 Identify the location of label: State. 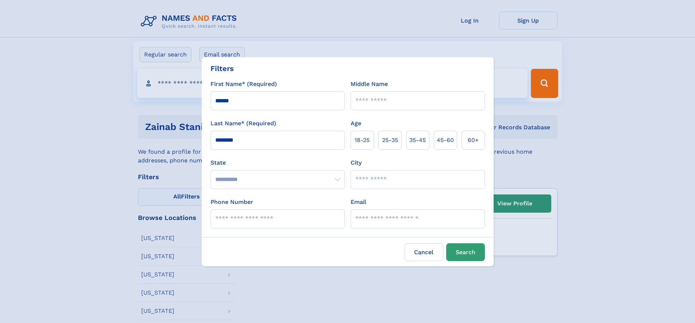
(277, 163).